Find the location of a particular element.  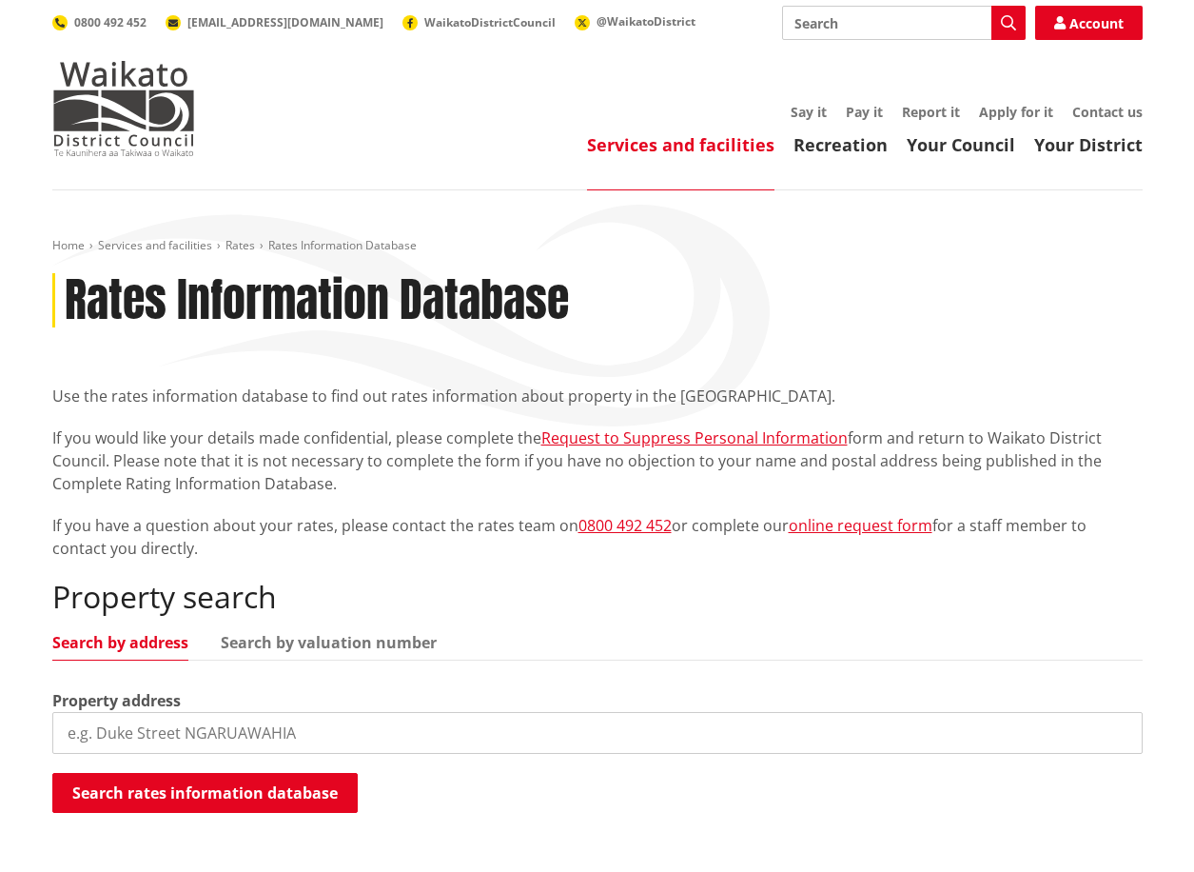

a: Account is located at coordinates (1089, 23).